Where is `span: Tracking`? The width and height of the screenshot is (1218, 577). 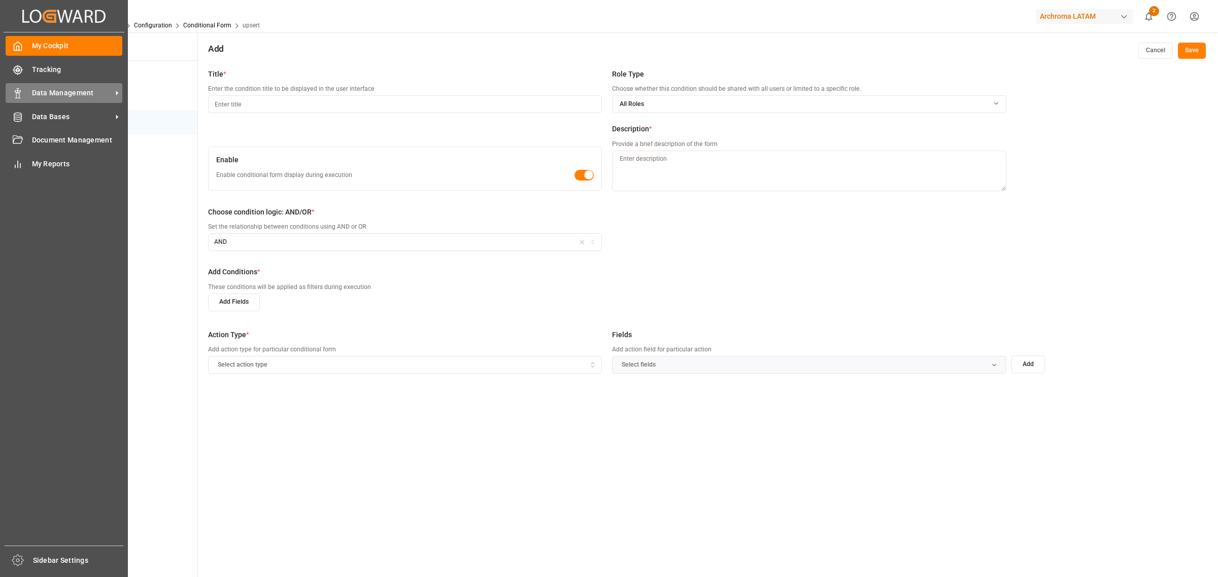 span: Tracking is located at coordinates (77, 70).